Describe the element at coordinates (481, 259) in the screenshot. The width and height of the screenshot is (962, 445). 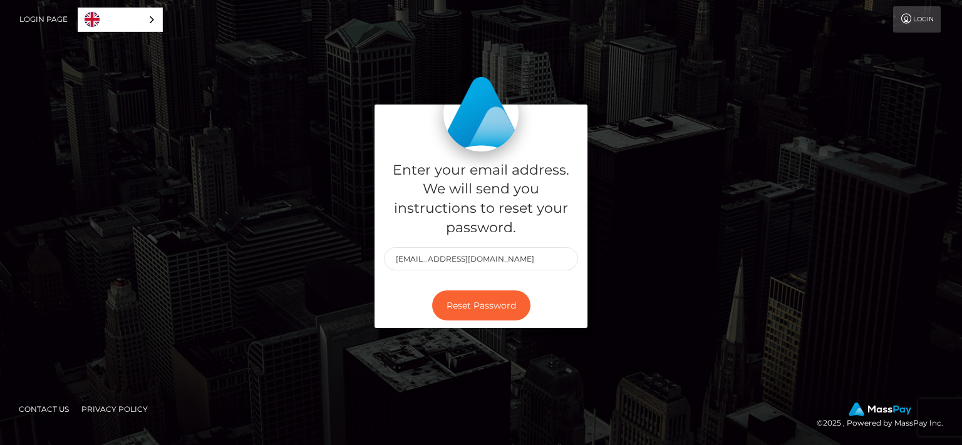
I see `input: E-mail...` at that location.